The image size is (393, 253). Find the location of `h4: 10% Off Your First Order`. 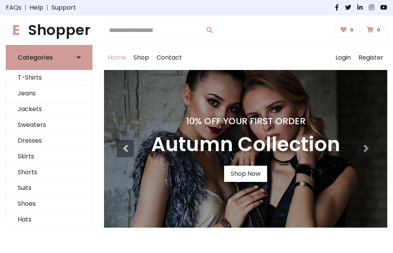

h4: 10% Off Your First Order is located at coordinates (246, 121).